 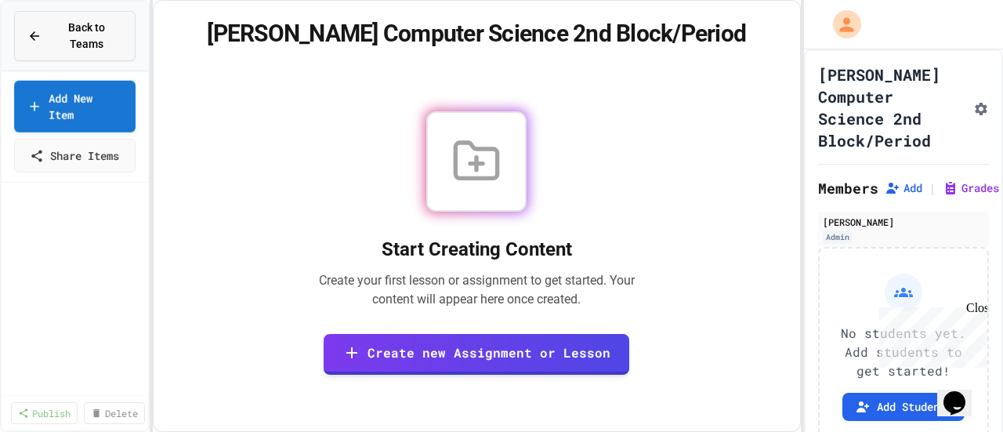 What do you see at coordinates (971, 188) in the screenshot?
I see `button: Grades` at bounding box center [971, 188].